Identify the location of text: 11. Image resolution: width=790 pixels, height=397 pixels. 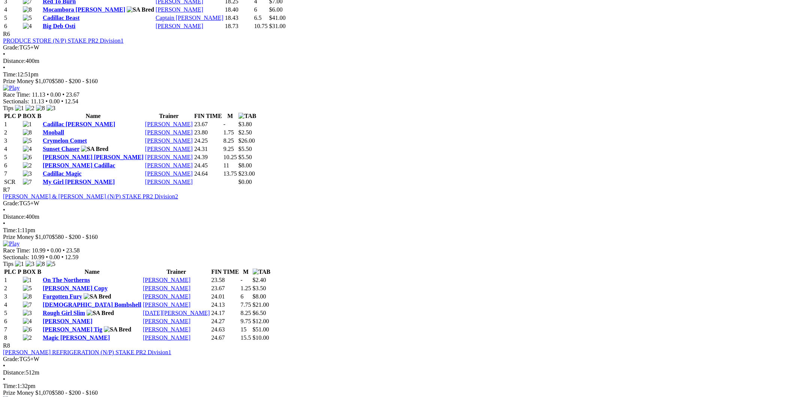
(226, 165).